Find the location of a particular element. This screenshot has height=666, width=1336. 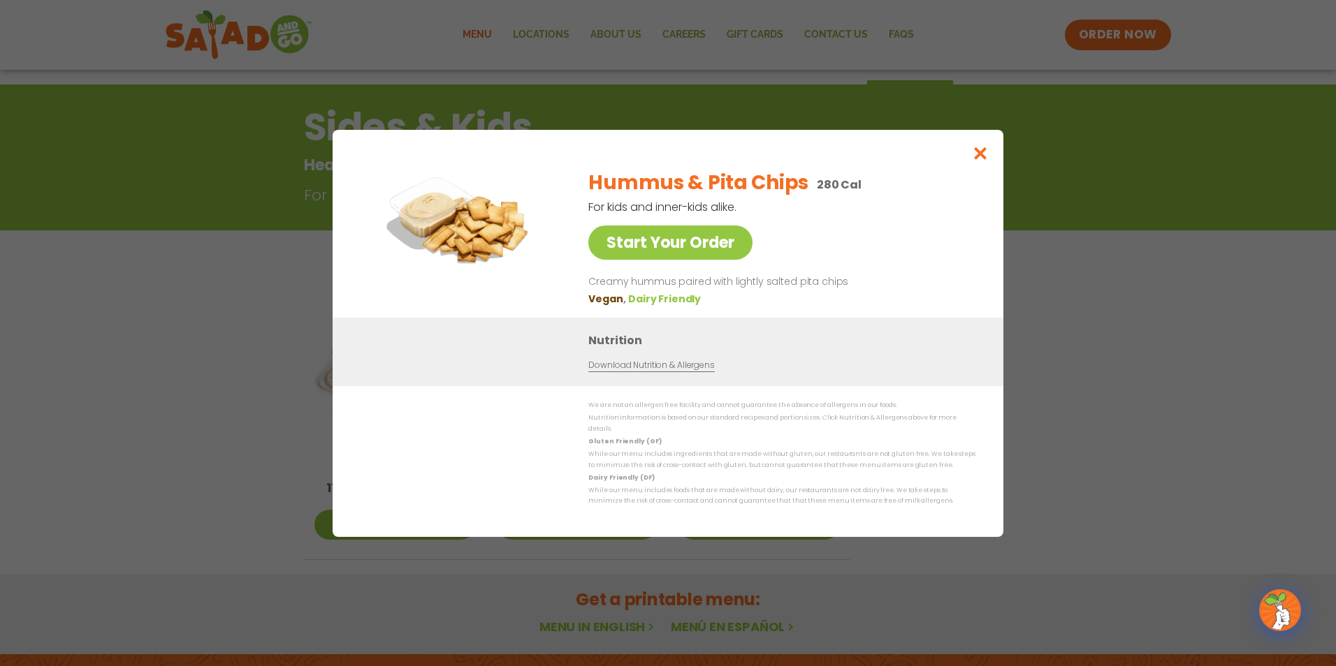

strong: Gluten Friendly (GF) is located at coordinates (624, 441).